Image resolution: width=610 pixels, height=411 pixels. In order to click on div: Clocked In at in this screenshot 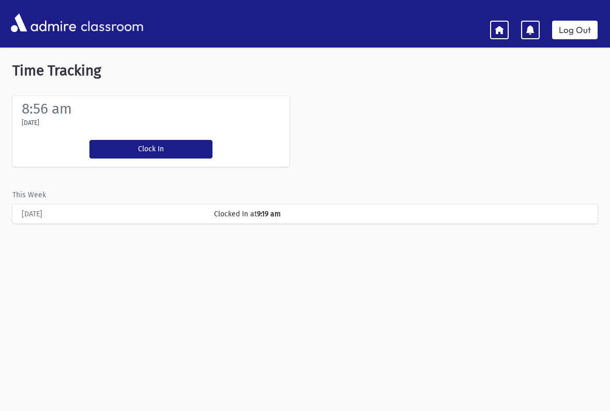, I will do `click(401, 214)`.